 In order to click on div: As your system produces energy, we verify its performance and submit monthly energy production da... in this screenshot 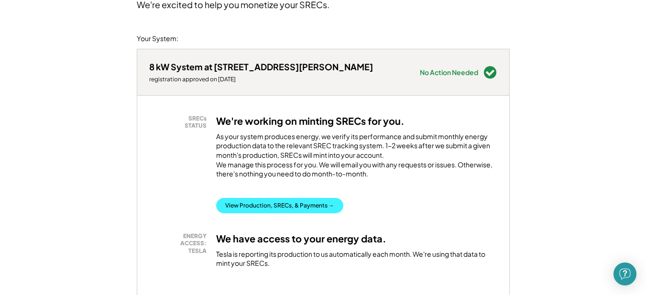, I will do `click(357, 158)`.